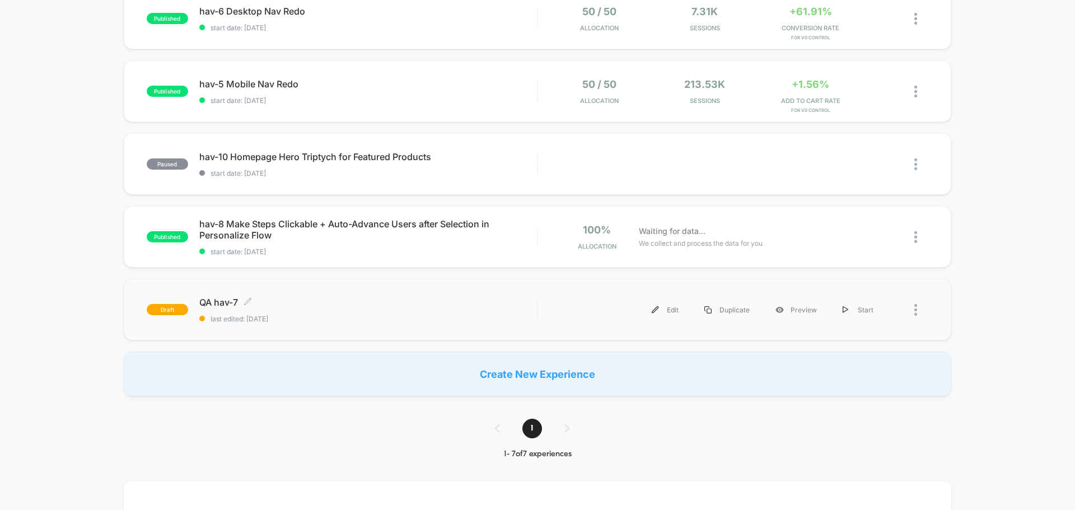  What do you see at coordinates (796, 310) in the screenshot?
I see `div: Preview` at bounding box center [796, 310].